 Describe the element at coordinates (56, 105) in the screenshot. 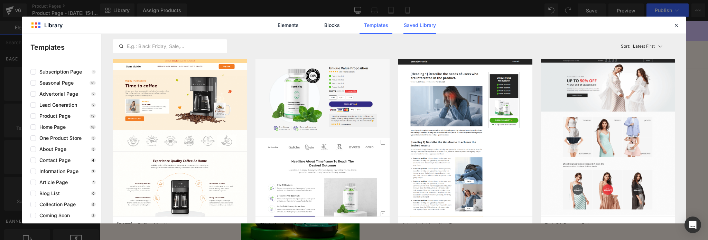

I see `span: Lead Generation` at that location.